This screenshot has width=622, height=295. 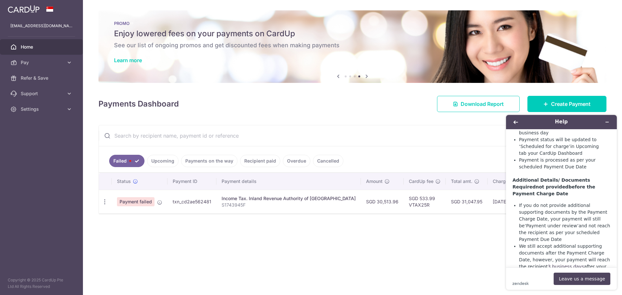 What do you see at coordinates (482, 104) in the screenshot?
I see `span: Download Report` at bounding box center [482, 104].